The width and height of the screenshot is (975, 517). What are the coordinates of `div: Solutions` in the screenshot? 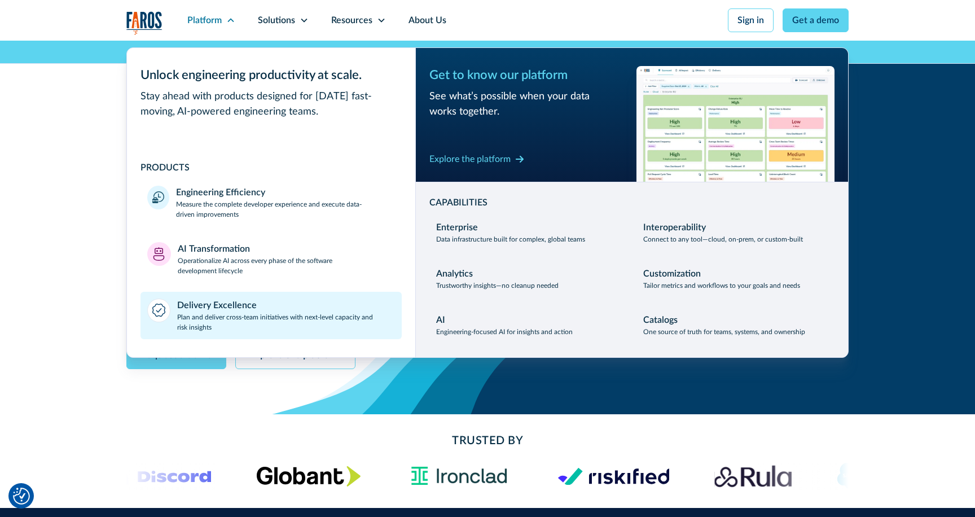 It's located at (276, 20).